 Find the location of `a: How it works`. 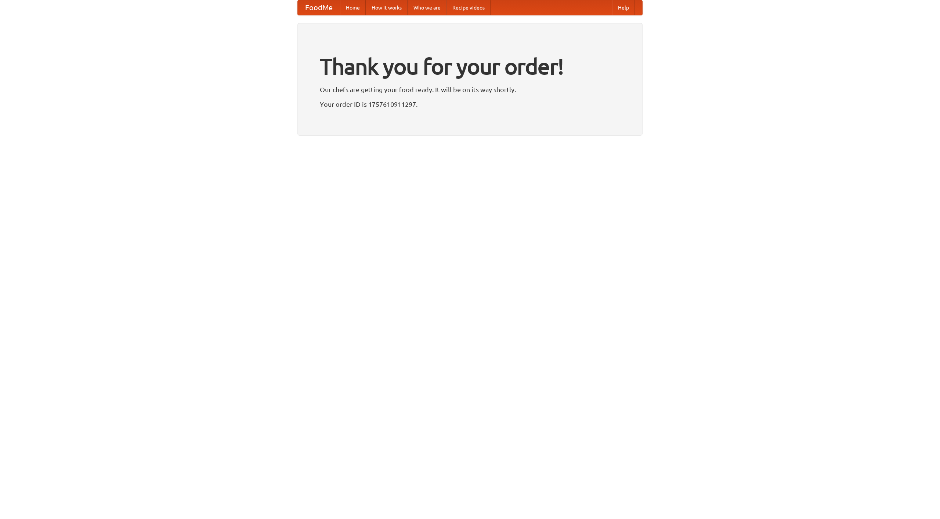

a: How it works is located at coordinates (387, 8).